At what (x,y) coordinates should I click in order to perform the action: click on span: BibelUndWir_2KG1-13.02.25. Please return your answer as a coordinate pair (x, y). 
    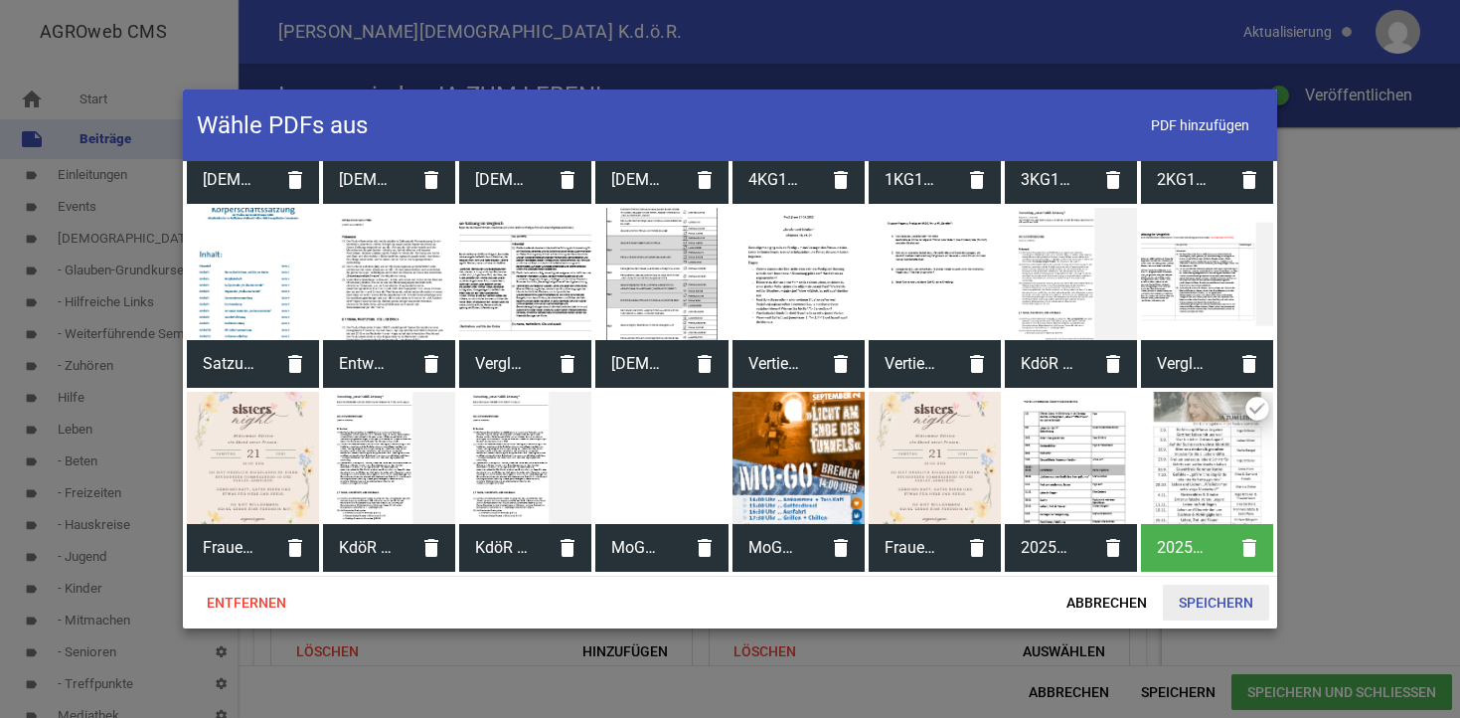
    Looking at the image, I should click on (365, 180).